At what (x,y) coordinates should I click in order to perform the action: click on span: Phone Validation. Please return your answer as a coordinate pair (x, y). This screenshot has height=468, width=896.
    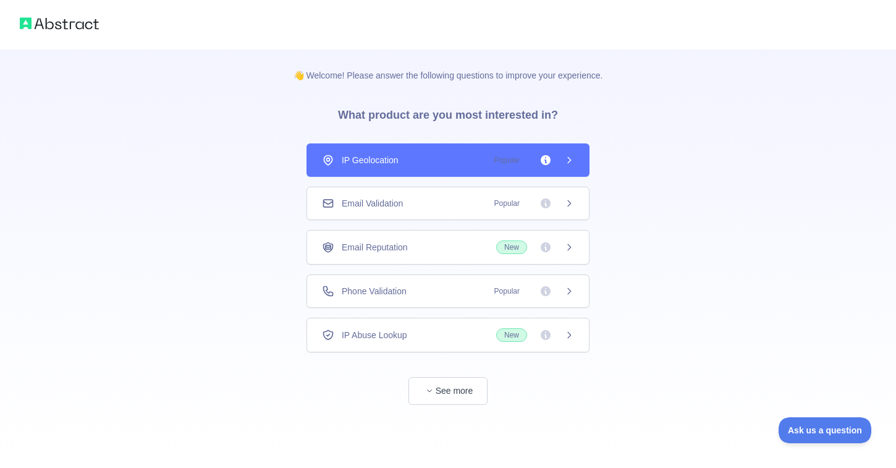
    Looking at the image, I should click on (374, 291).